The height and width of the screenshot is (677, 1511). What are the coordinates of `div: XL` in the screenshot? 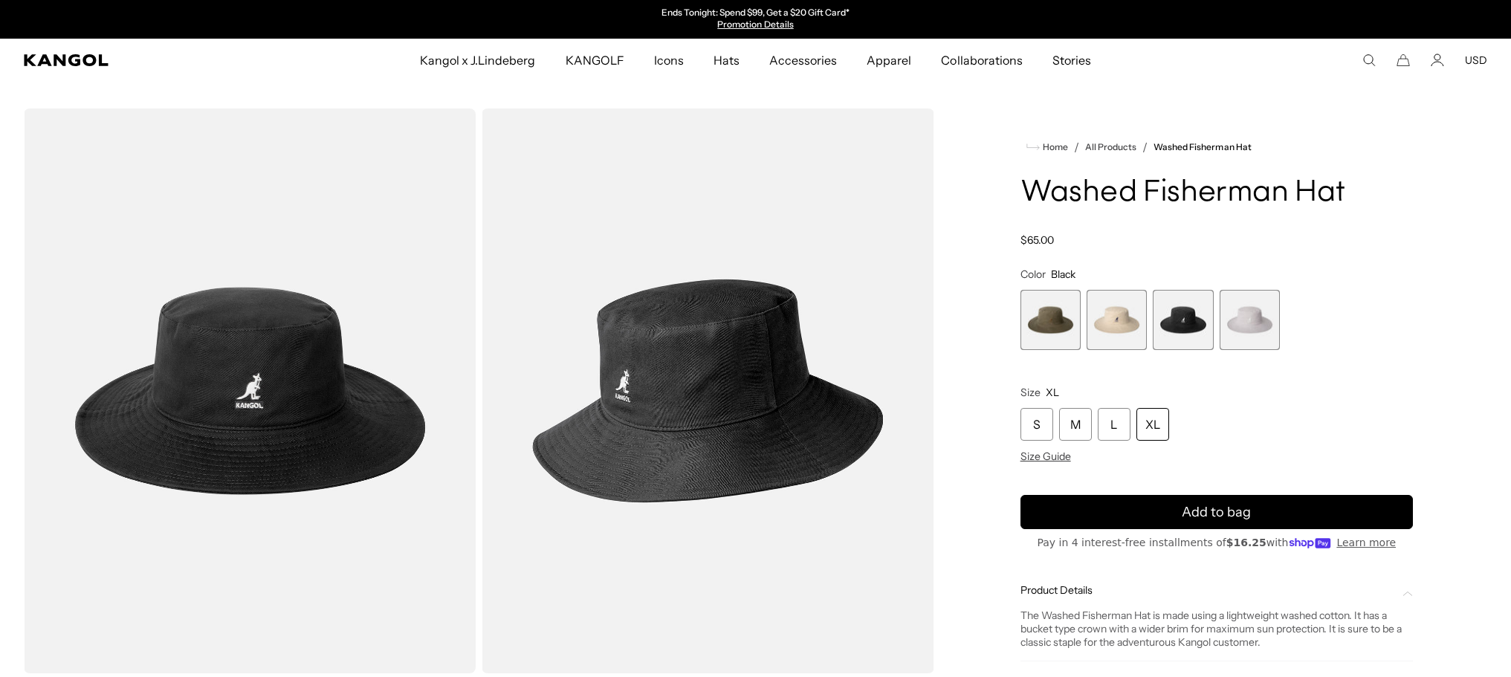 It's located at (1152, 424).